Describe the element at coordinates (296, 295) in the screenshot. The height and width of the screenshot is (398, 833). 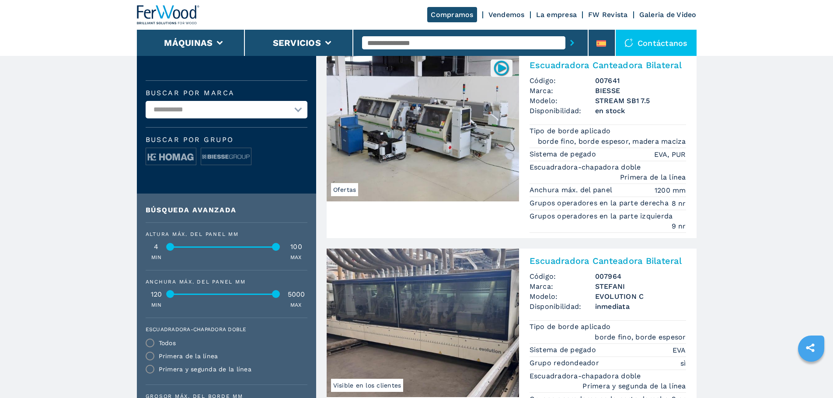
I see `div: 5000` at that location.